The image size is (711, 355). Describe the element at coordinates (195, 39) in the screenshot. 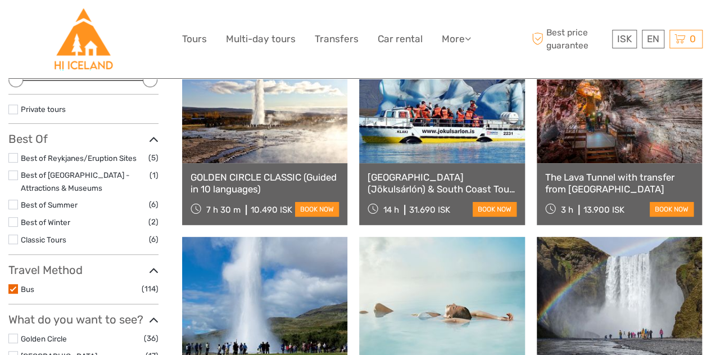

I see `a: Tours` at that location.